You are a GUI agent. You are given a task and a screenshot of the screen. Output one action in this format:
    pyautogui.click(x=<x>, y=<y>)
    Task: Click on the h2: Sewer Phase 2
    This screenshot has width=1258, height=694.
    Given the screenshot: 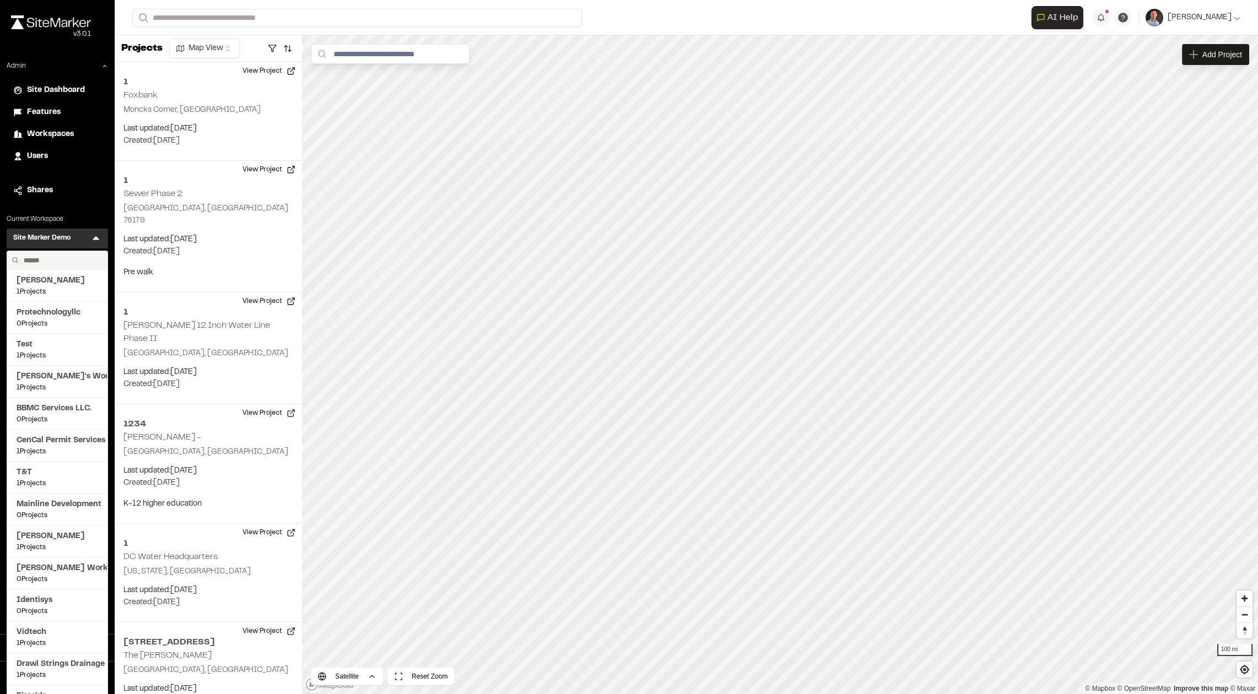 What is the action you would take?
    pyautogui.click(x=153, y=194)
    